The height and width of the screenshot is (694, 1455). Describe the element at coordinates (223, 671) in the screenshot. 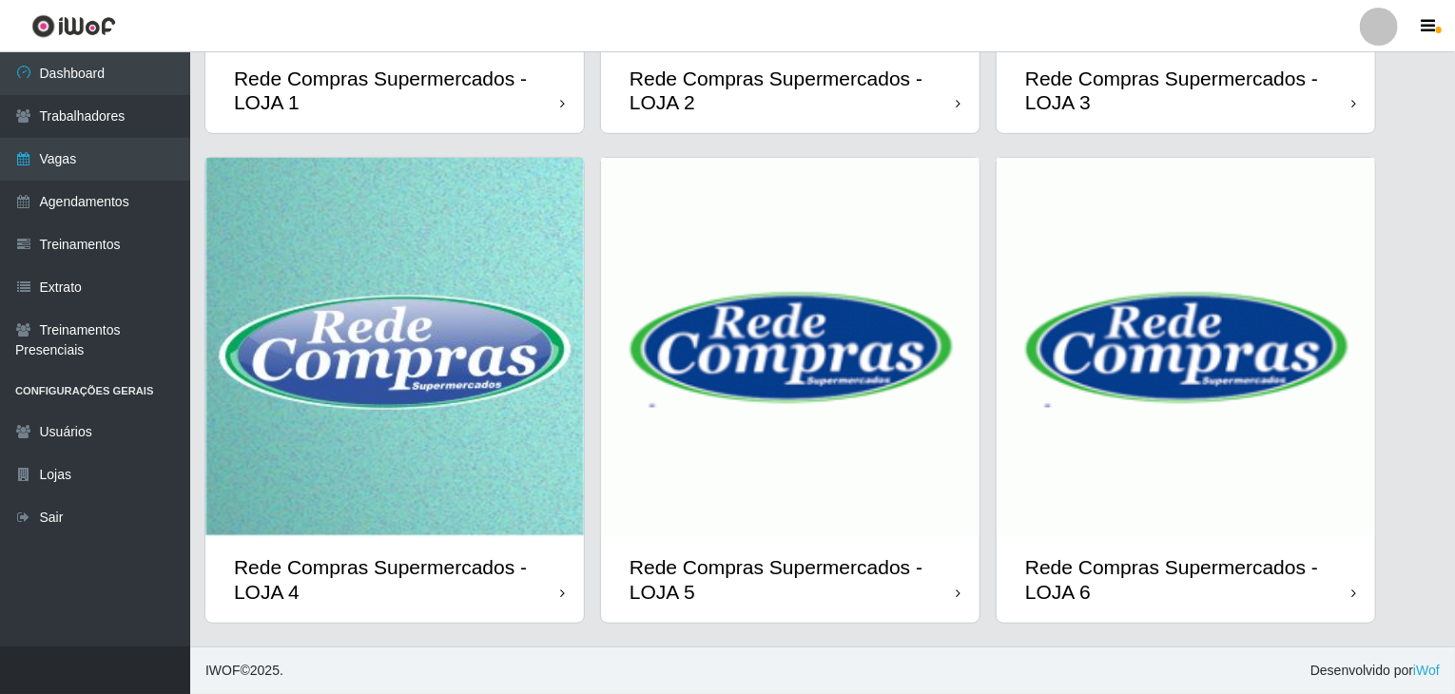

I see `span: IWOF` at that location.